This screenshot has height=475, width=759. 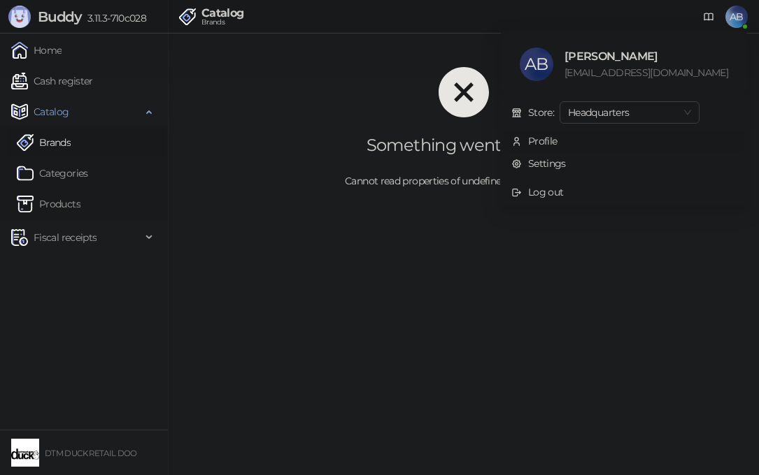 I want to click on div: Something went wrong., so click(x=463, y=145).